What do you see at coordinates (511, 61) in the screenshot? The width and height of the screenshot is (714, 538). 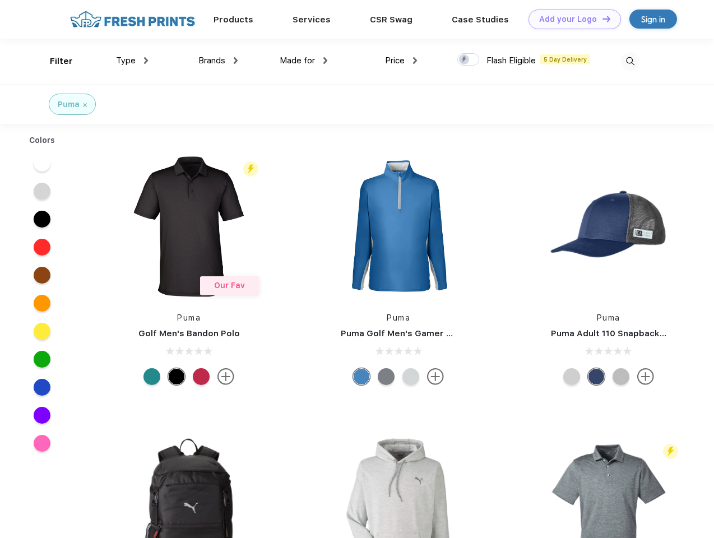 I see `span: Flash Eligible` at bounding box center [511, 61].